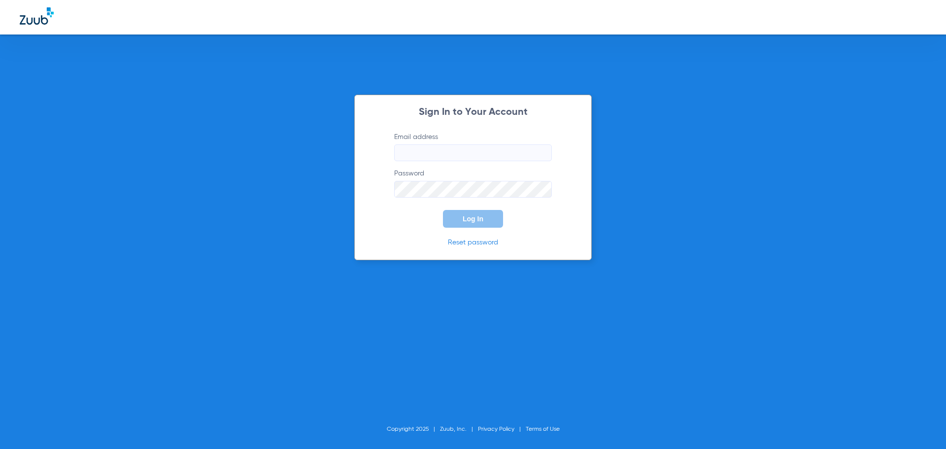 The image size is (946, 449). Describe the element at coordinates (543, 429) in the screenshot. I see `a: Terms of Use` at that location.